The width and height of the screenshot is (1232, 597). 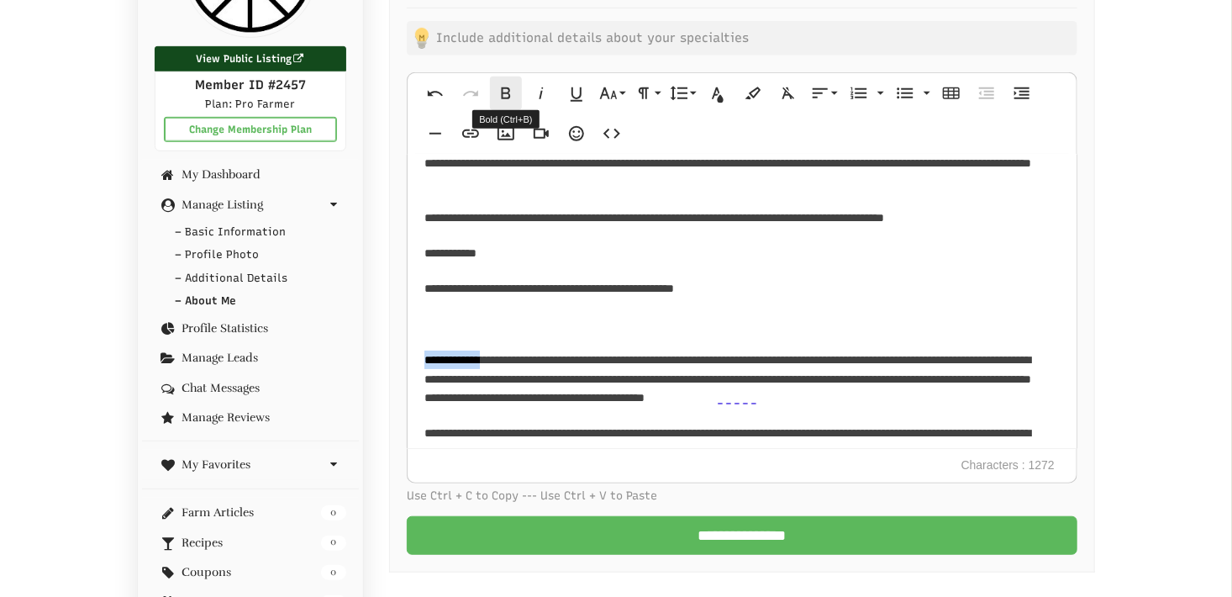 I want to click on a: – Additional Details, so click(x=250, y=278).